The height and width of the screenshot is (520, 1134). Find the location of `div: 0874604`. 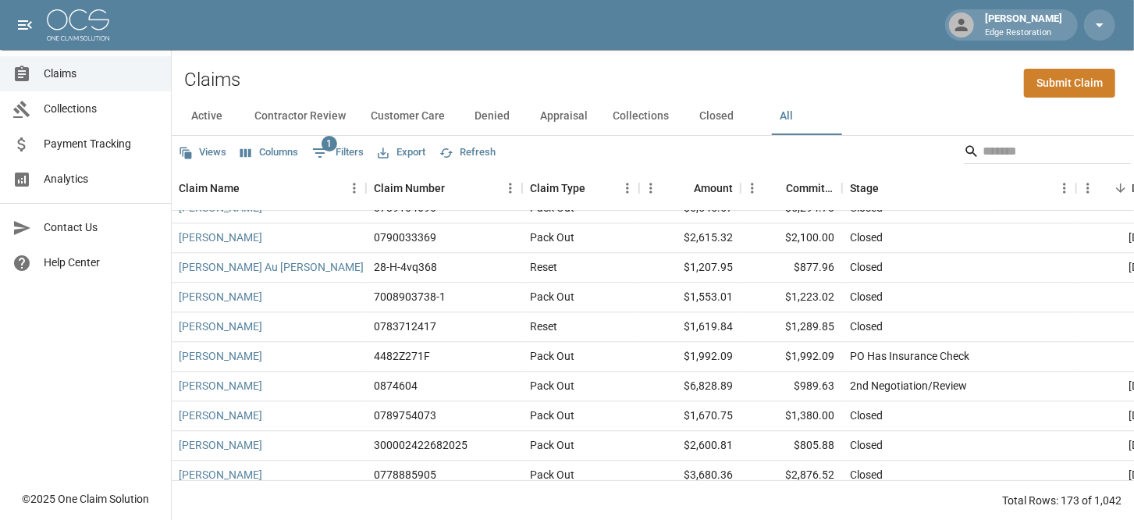

div: 0874604 is located at coordinates (396, 386).